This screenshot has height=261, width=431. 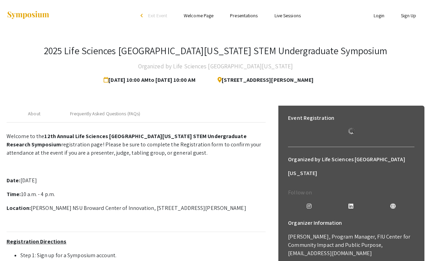 What do you see at coordinates (28, 15) in the screenshot?
I see `img: Symposium by ForagerOne` at bounding box center [28, 15].